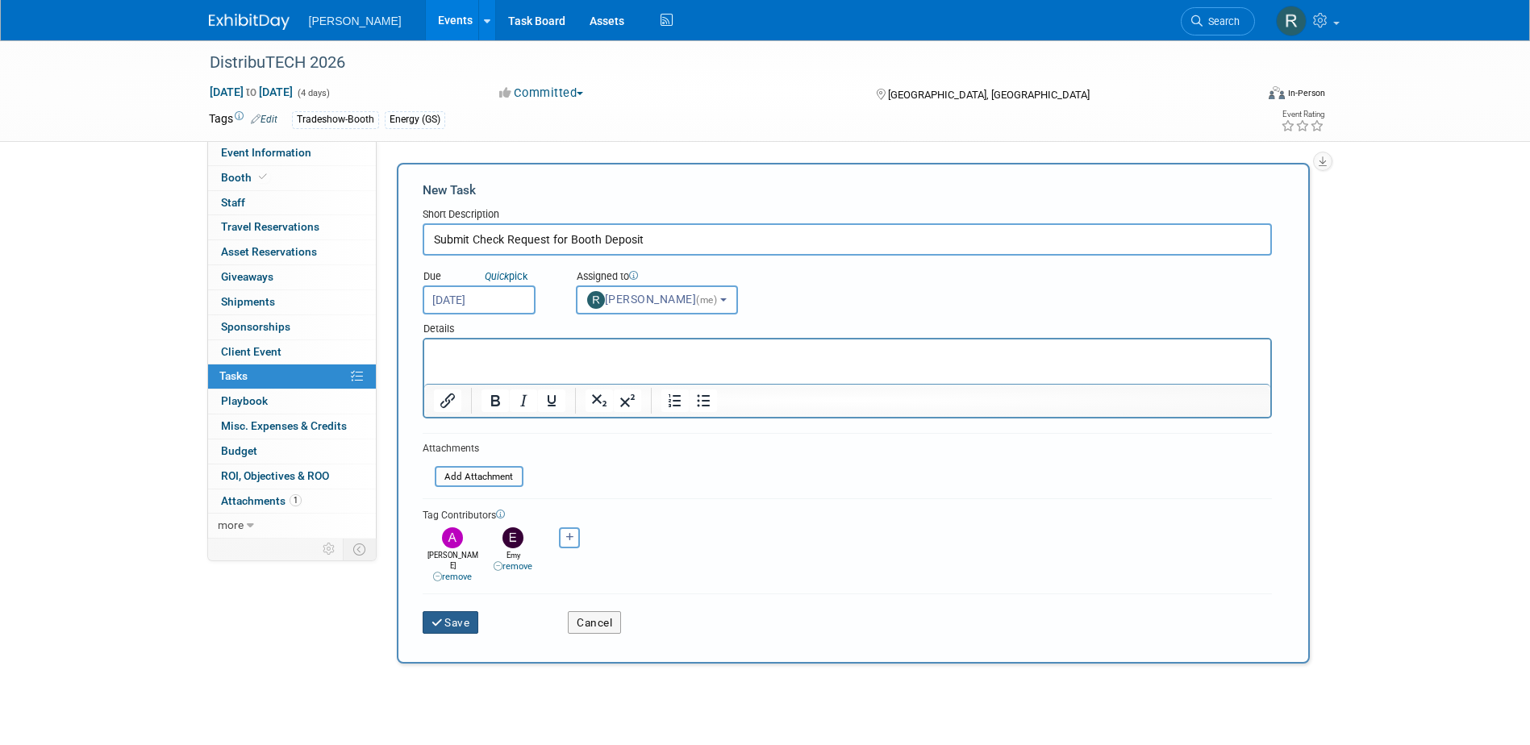  I want to click on div: Assigned to, so click(672, 277).